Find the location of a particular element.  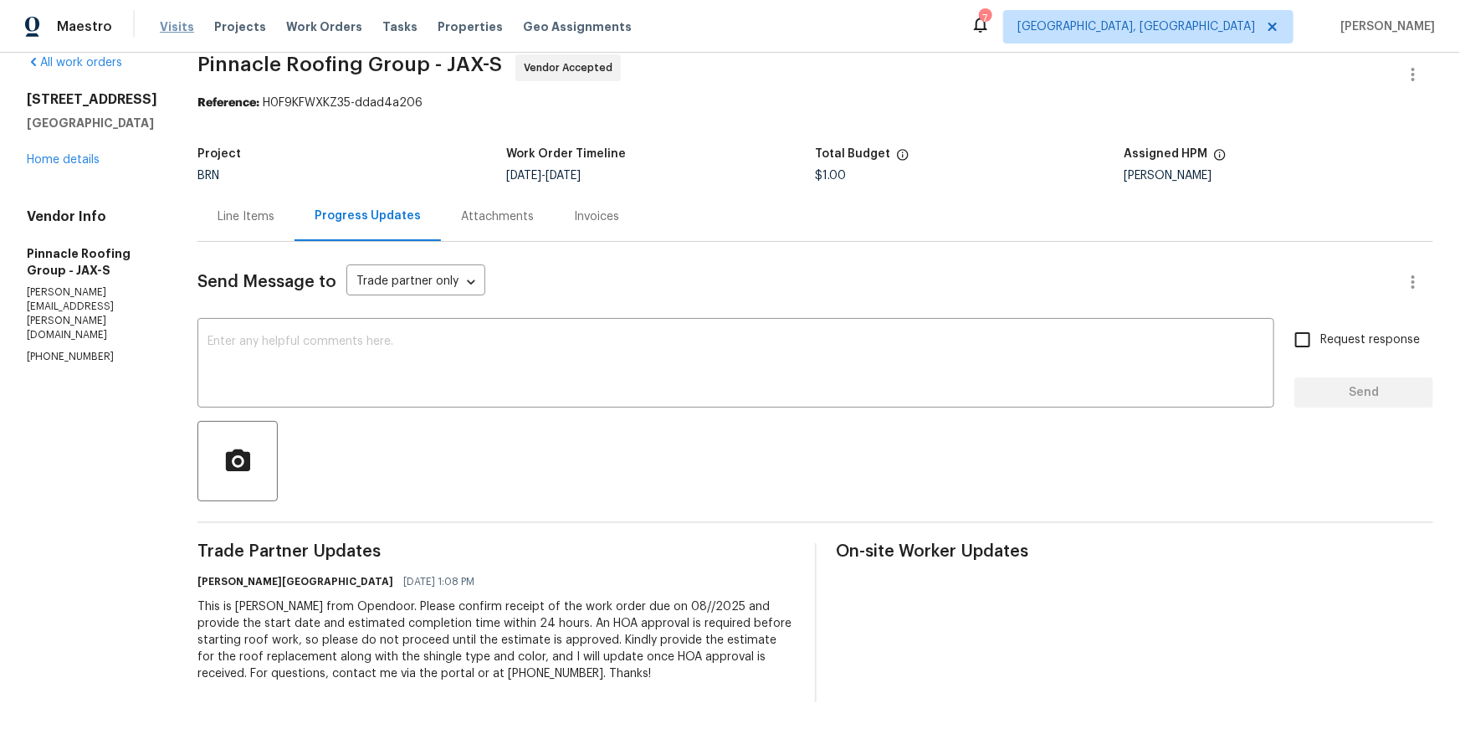

span: The hpm assigned to this work order. is located at coordinates (1220, 159).